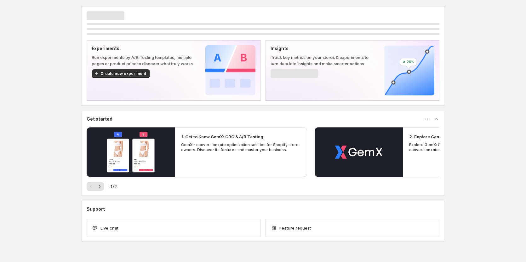  I want to click on p: Track key metrics on your stores & experiments to turn data into insights and make smarter actions, so click(322, 60).